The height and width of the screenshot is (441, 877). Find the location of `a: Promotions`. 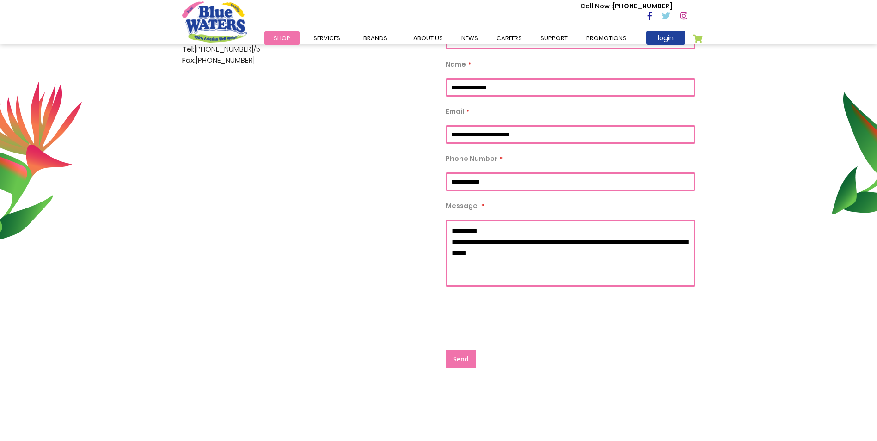

a: Promotions is located at coordinates (606, 38).